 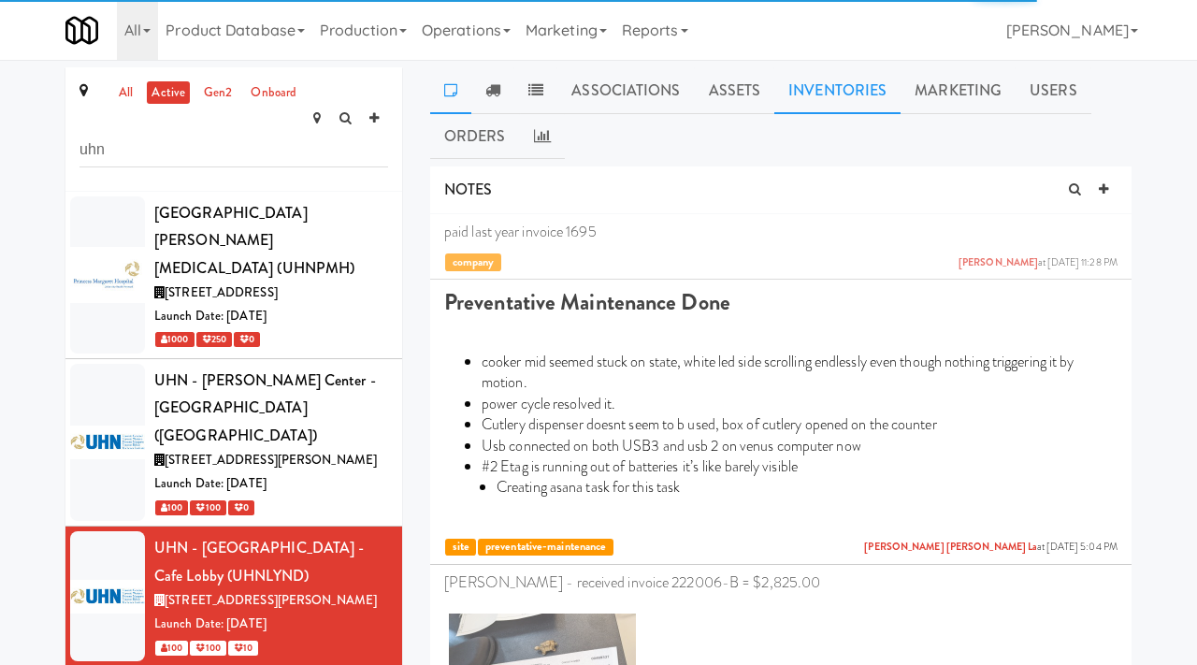 What do you see at coordinates (168, 93) in the screenshot?
I see `a: active` at bounding box center [168, 93].